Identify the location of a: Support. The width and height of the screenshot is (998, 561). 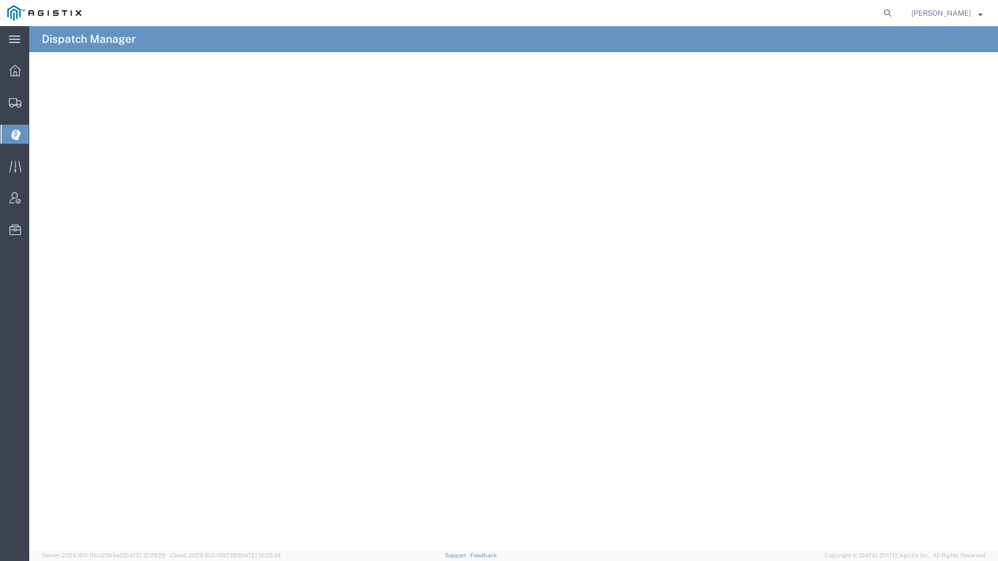
(458, 555).